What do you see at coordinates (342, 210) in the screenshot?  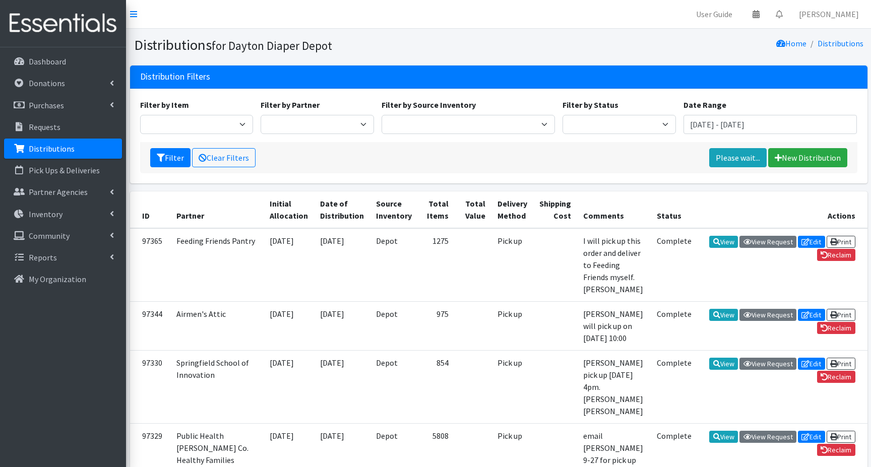 I see `th: Date of Distribution` at bounding box center [342, 210].